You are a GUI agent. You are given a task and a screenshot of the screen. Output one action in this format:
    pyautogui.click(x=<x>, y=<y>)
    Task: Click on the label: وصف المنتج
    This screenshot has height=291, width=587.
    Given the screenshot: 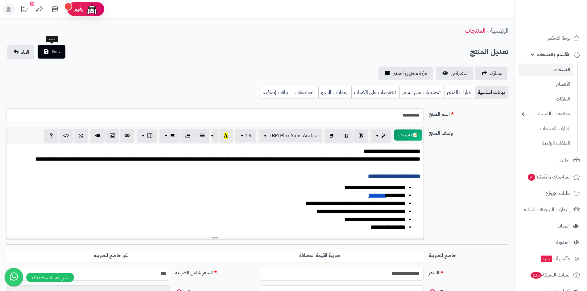 What is the action you would take?
    pyautogui.click(x=468, y=132)
    